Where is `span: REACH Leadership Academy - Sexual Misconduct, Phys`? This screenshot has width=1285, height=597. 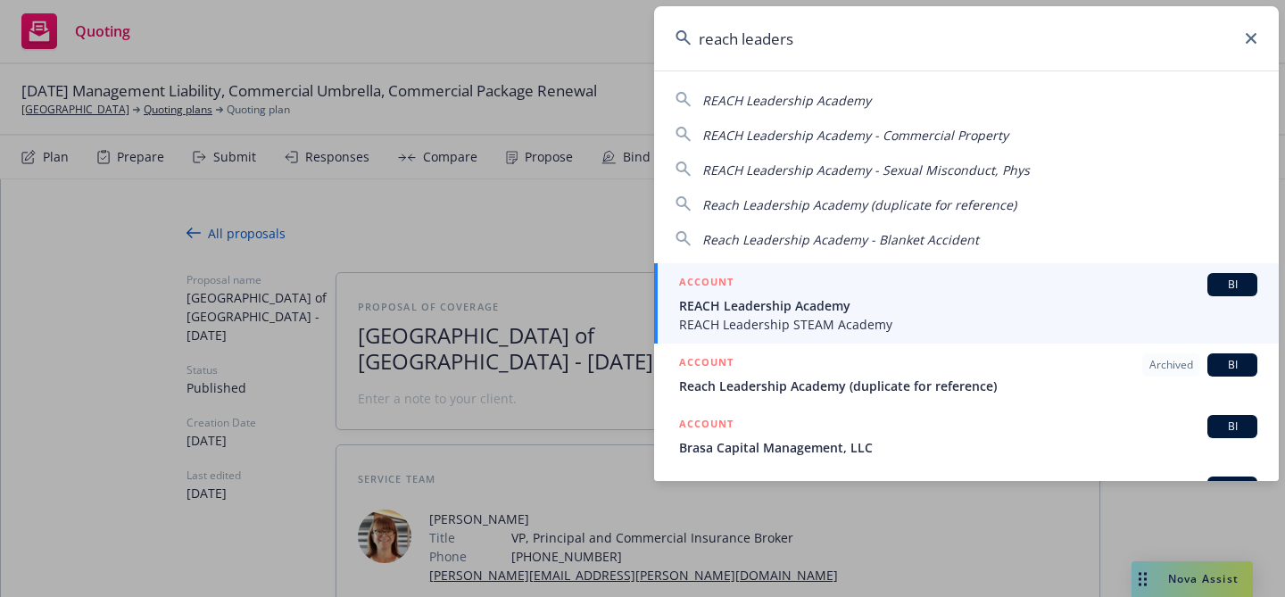
span: REACH Leadership Academy - Sexual Misconduct, Phys is located at coordinates (866, 170).